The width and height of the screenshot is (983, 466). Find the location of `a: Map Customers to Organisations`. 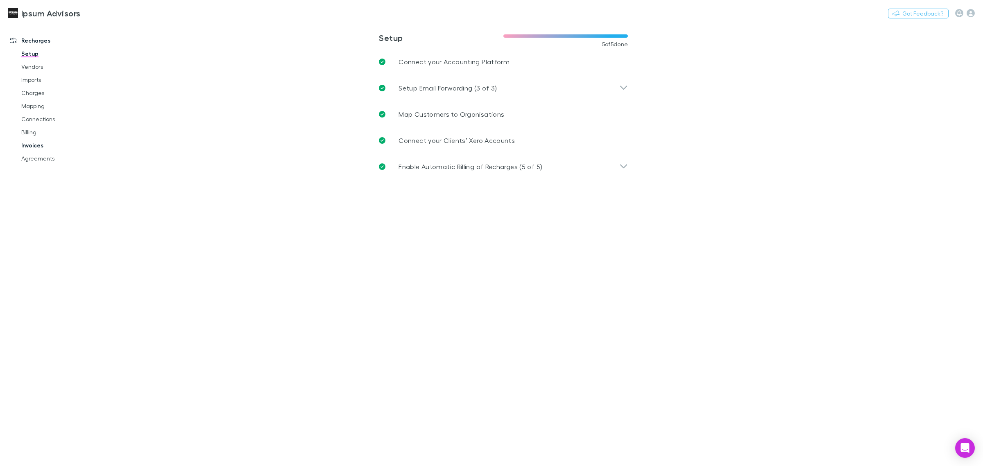

a: Map Customers to Organisations is located at coordinates (504, 114).